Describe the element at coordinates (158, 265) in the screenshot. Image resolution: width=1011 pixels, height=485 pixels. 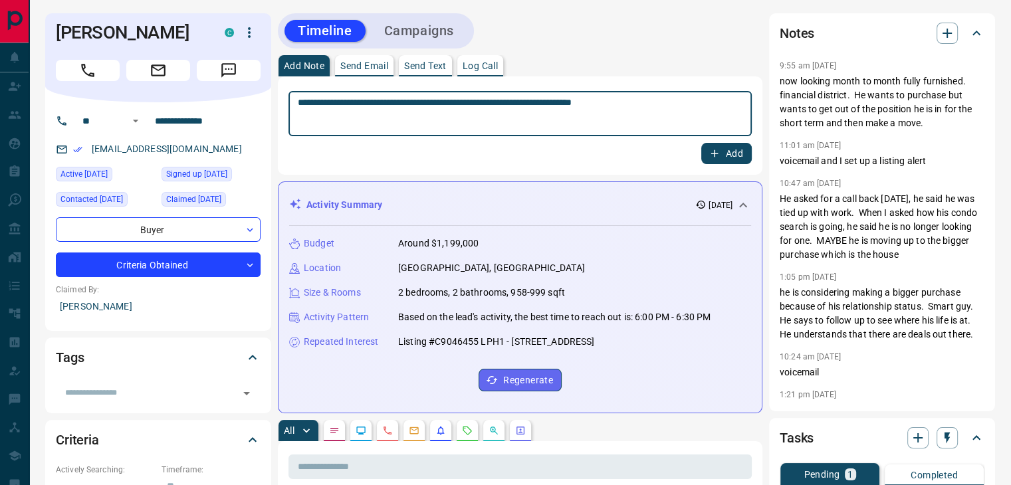
I see `div: Criteria Obtained` at that location.